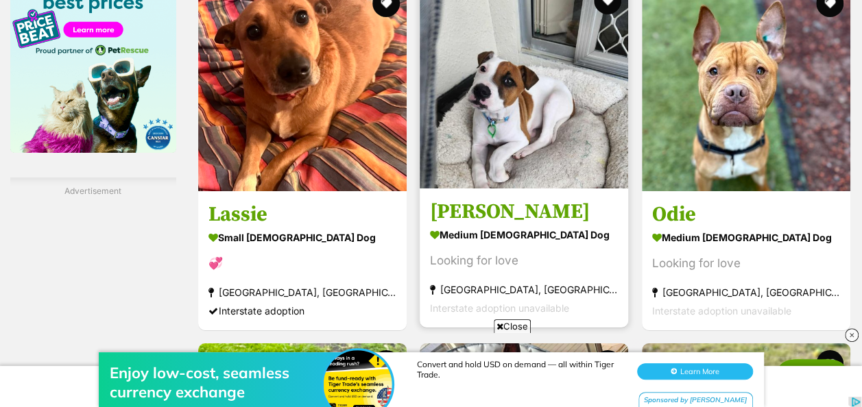 Image resolution: width=862 pixels, height=407 pixels. Describe the element at coordinates (694, 47) in the screenshot. I see `button: Learn More` at that location.